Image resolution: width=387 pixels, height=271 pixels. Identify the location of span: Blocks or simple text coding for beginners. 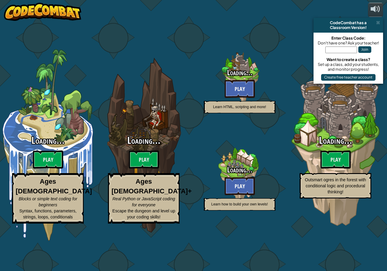
(48, 202).